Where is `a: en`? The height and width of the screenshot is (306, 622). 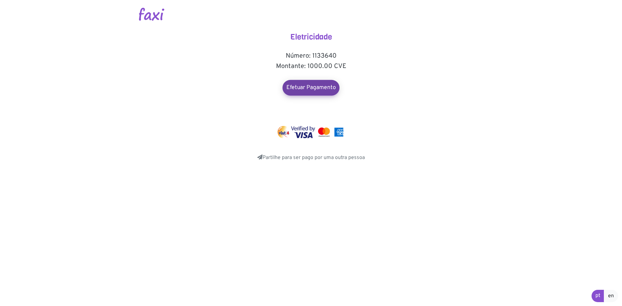
a: en is located at coordinates (611, 296).